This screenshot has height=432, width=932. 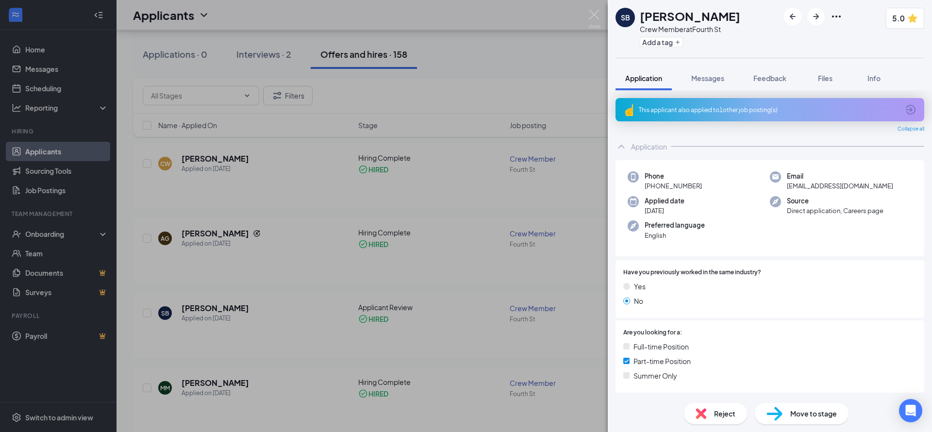 I want to click on button: ArrowRight, so click(x=816, y=16).